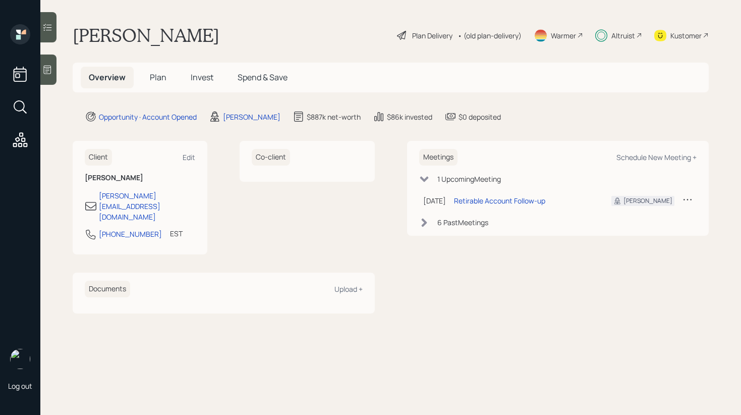  Describe the element at coordinates (564, 35) in the screenshot. I see `div: Warmer` at that location.